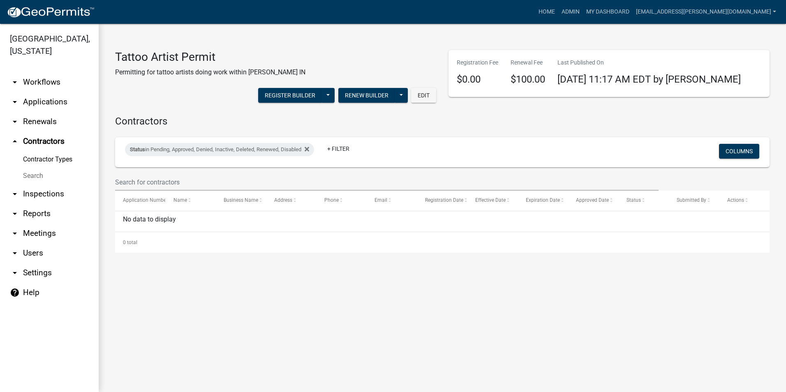  What do you see at coordinates (443, 243) in the screenshot?
I see `div: 0 total` at bounding box center [443, 243].